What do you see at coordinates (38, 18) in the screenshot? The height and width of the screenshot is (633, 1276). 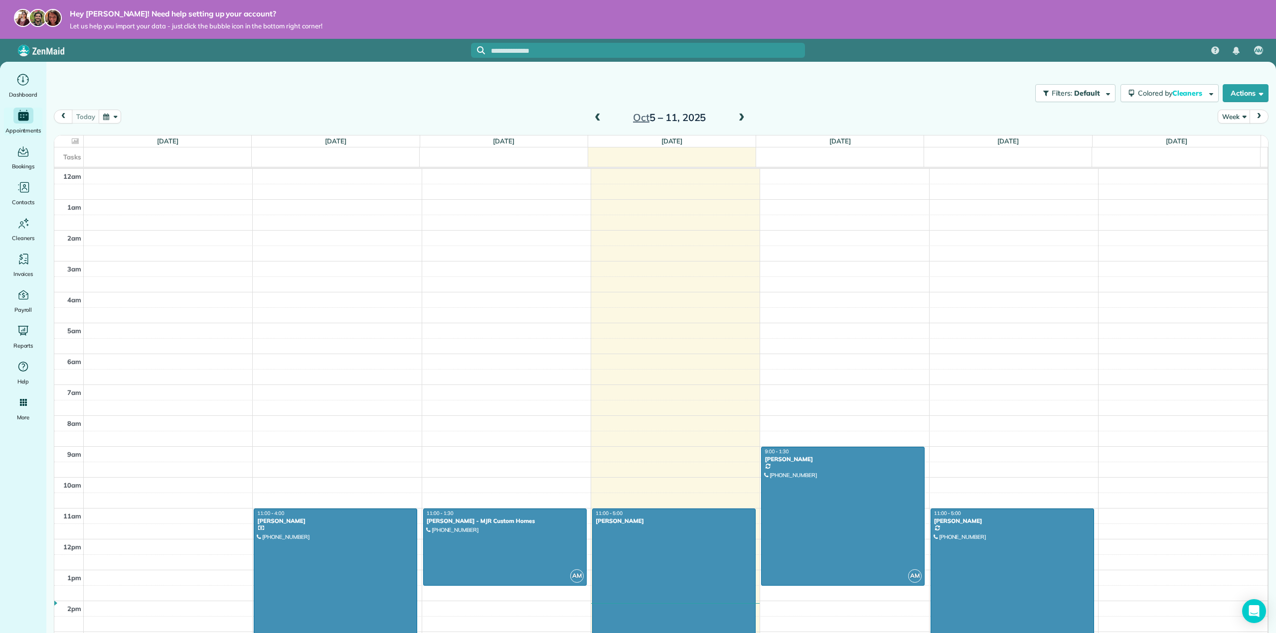 I see `img: jorge-587dff0eeaa6aab1f244e6dc62b8924c3b6ad411094392a53c71c6c4a576187d.jpg` at bounding box center [38, 18].